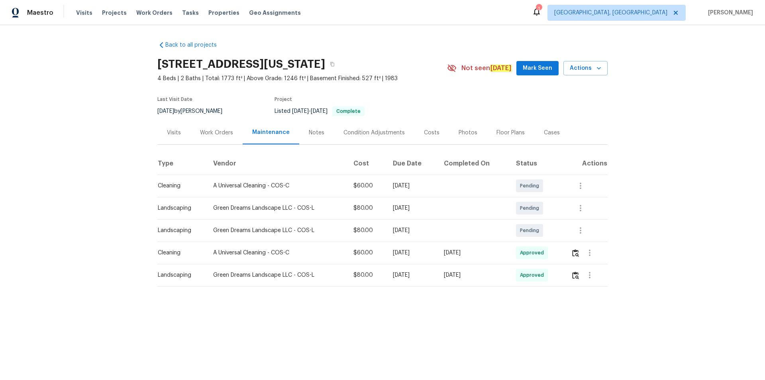 The width and height of the screenshot is (765, 380). What do you see at coordinates (367, 163) in the screenshot?
I see `th: Cost` at bounding box center [367, 163].